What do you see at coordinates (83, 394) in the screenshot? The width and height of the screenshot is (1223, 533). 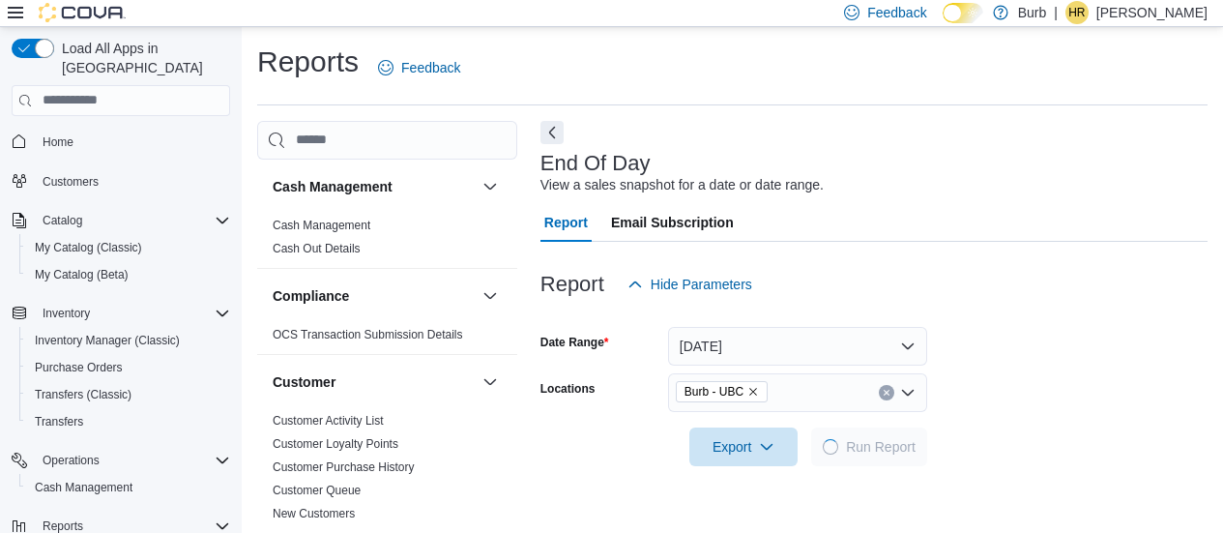 I see `a: Transfers (Classic)` at bounding box center [83, 394].